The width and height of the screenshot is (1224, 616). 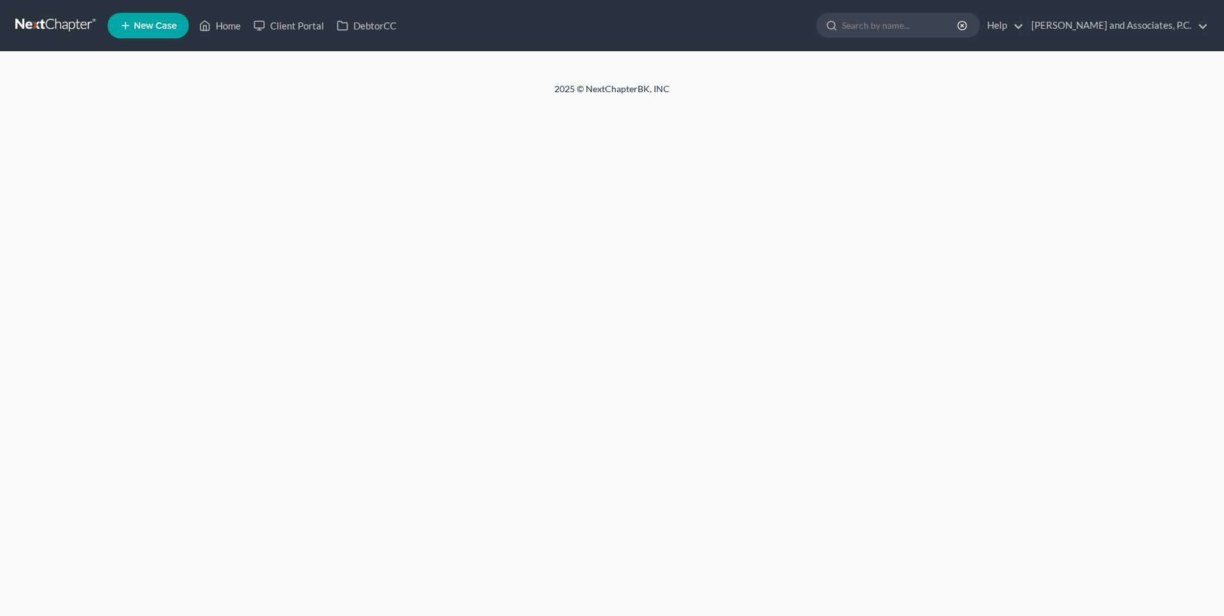 I want to click on a: Help, so click(x=1002, y=26).